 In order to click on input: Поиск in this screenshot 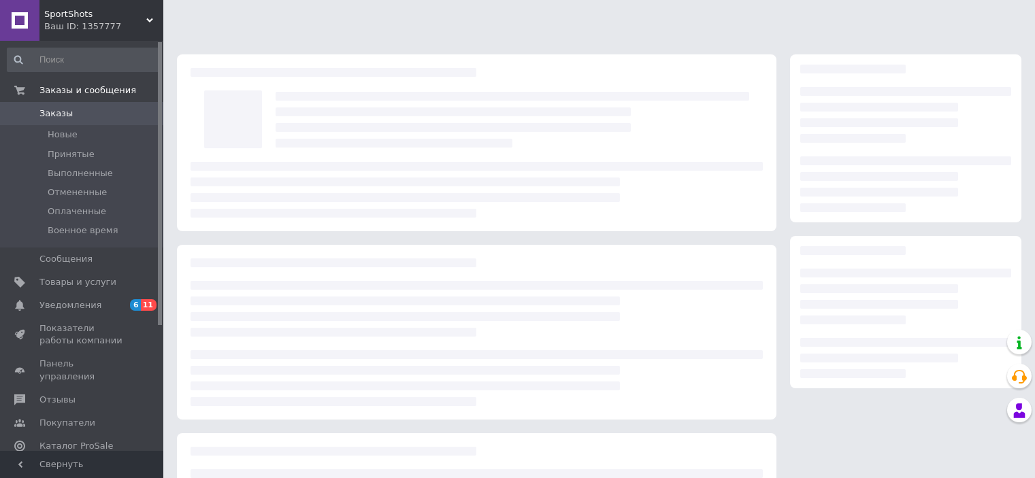, I will do `click(84, 60)`.